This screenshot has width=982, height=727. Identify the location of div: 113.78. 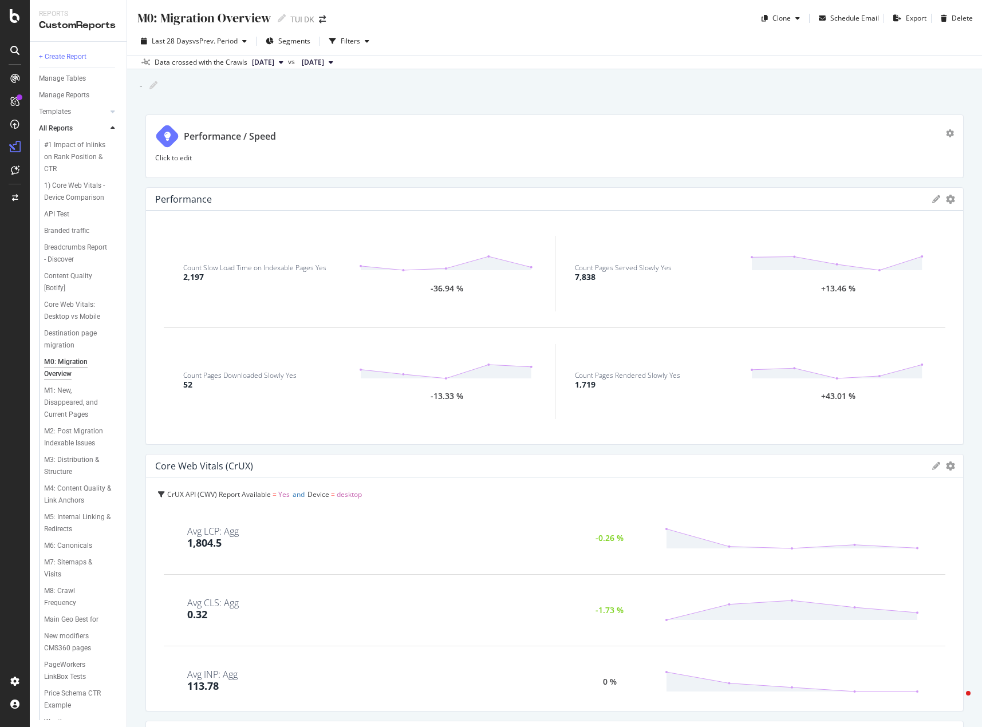
(203, 687).